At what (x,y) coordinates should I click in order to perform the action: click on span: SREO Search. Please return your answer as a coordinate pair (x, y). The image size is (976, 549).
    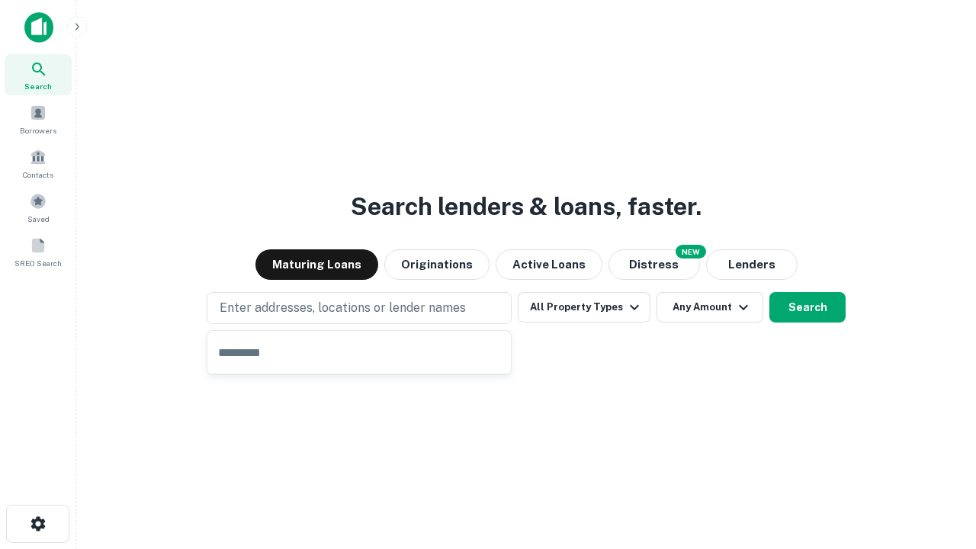
    Looking at the image, I should click on (38, 263).